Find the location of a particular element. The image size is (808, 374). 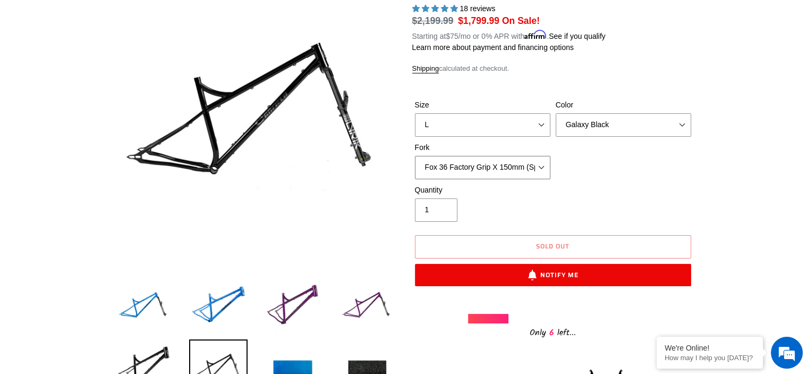

div: Only left... is located at coordinates (553, 331).